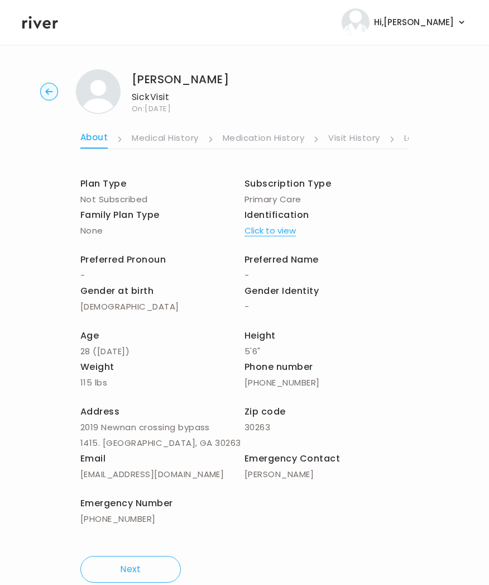  Describe the element at coordinates (282, 259) in the screenshot. I see `span: Preferred Name` at that location.